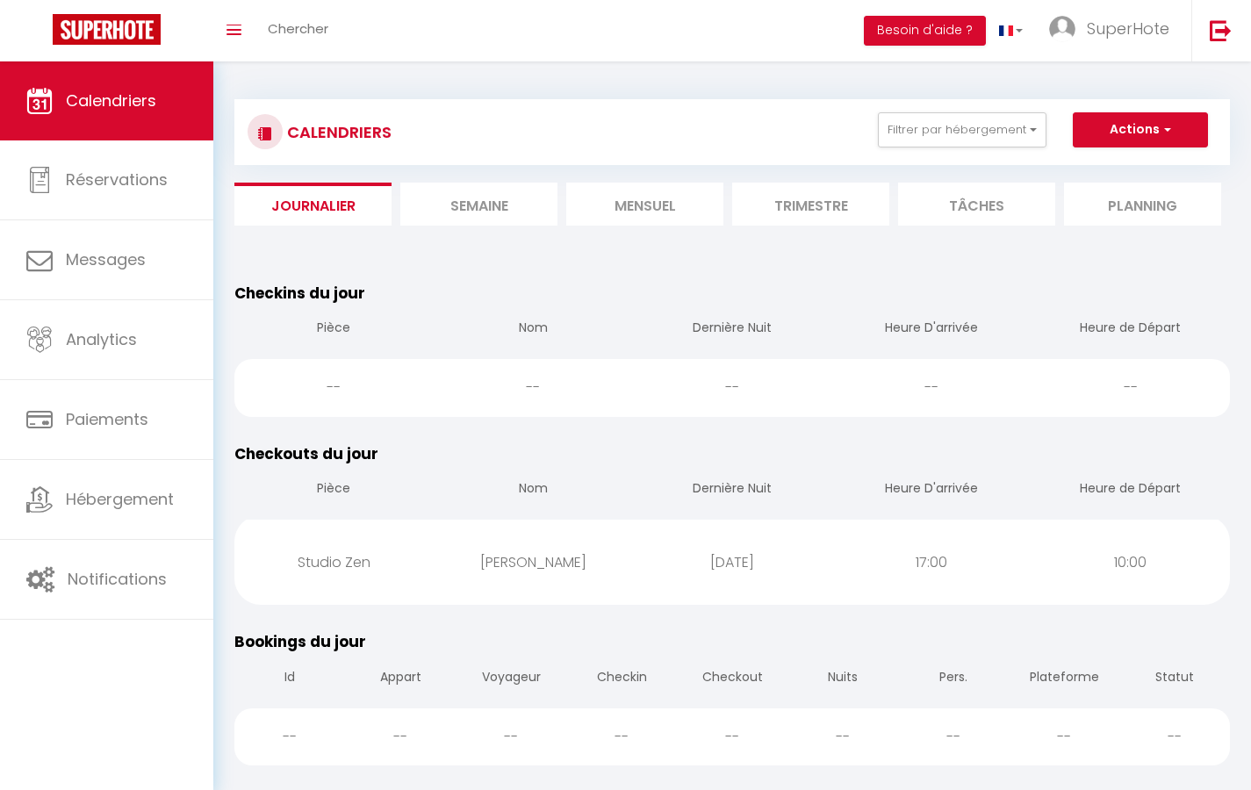 The height and width of the screenshot is (790, 1251). What do you see at coordinates (930, 562) in the screenshot?
I see `div: 17:00` at bounding box center [930, 562].